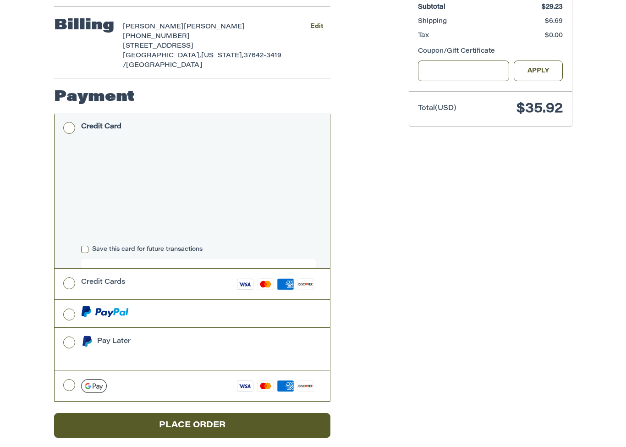  I want to click on span: Total (USD), so click(437, 108).